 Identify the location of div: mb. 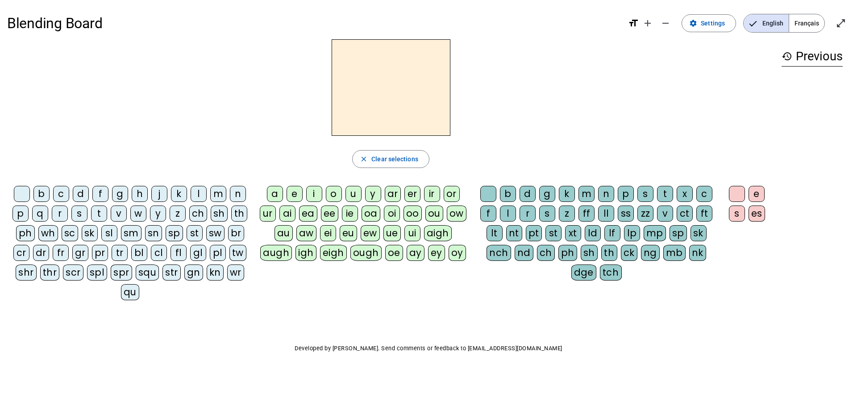
(674, 253).